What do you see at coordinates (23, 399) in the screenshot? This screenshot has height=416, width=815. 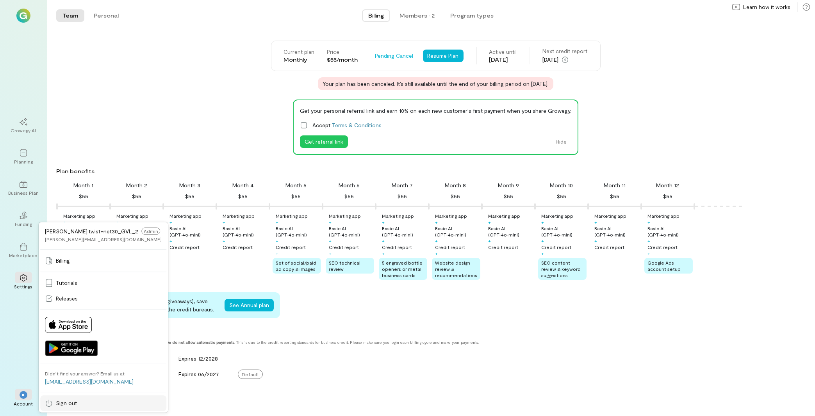 I see `div: *Account` at bounding box center [23, 399].